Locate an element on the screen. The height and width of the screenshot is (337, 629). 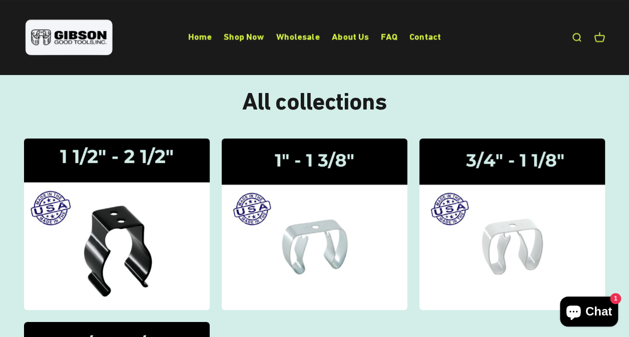
a: Gripper Clips | 1" - 1 3/8" is located at coordinates (314, 224).